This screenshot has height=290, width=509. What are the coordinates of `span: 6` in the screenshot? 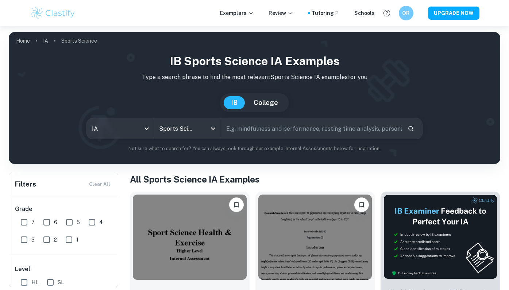 It's located at (55, 223).